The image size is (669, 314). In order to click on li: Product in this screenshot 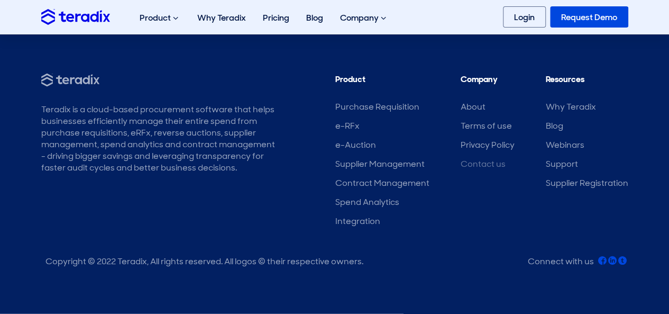, I will do `click(383, 82)`.